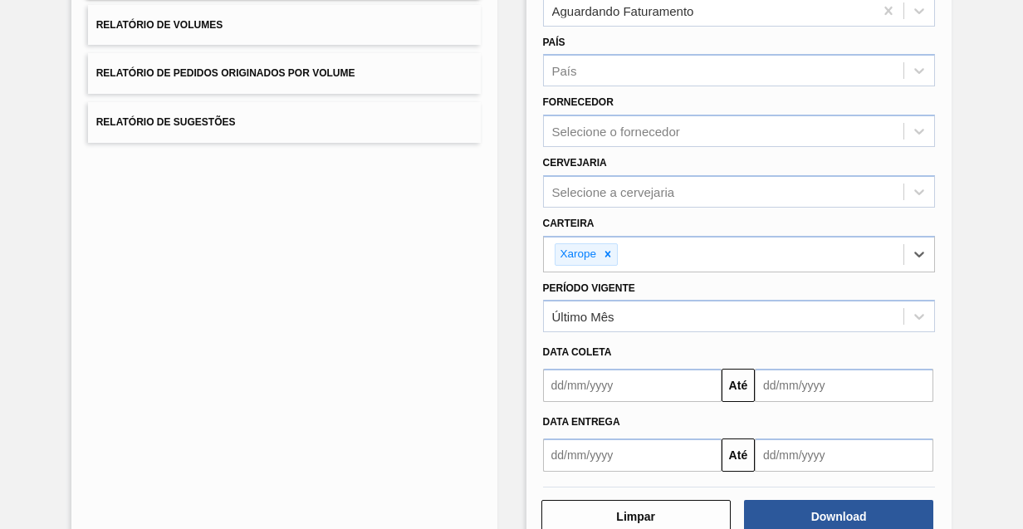 The height and width of the screenshot is (529, 1023). Describe the element at coordinates (583, 316) in the screenshot. I see `div: Último Mês` at that location.